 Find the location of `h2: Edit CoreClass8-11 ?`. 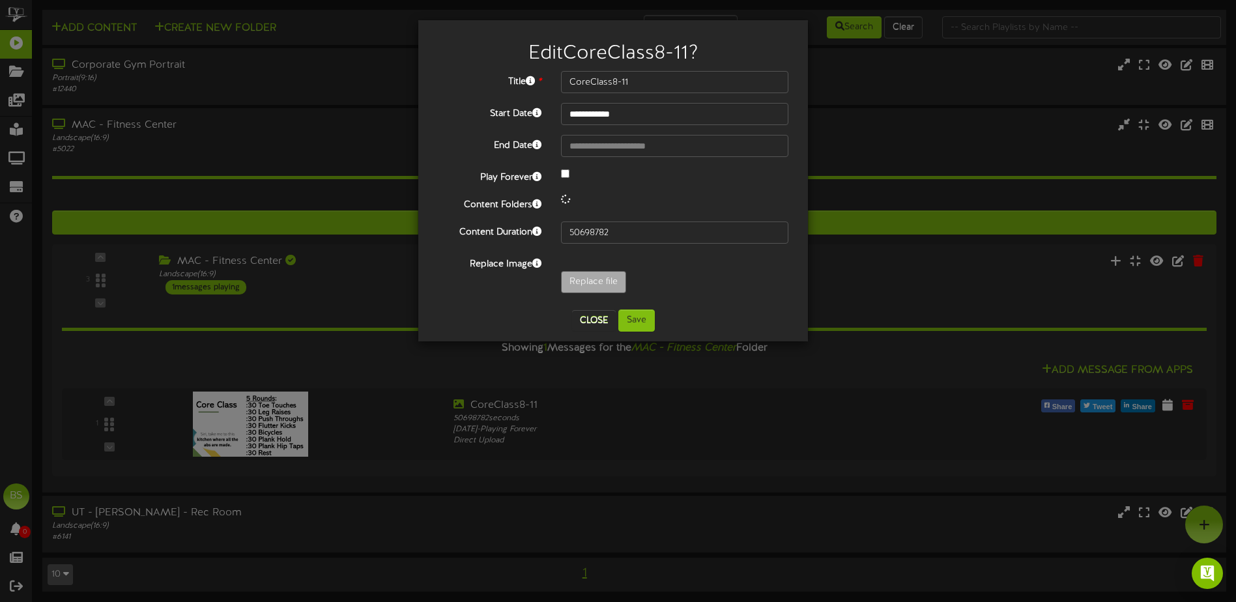

h2: Edit CoreClass8-11 ? is located at coordinates (613, 53).